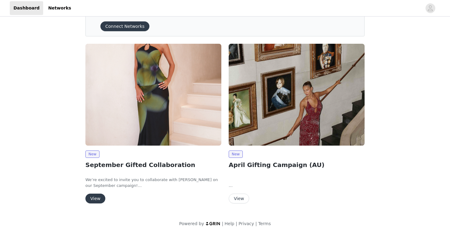 Image resolution: width=450 pixels, height=234 pixels. Describe the element at coordinates (192, 224) in the screenshot. I see `span: Powered by` at that location.